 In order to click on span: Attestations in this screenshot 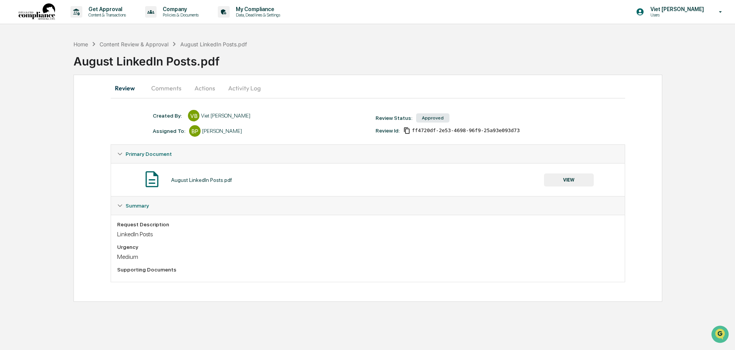, I will do `click(79, 100)`.